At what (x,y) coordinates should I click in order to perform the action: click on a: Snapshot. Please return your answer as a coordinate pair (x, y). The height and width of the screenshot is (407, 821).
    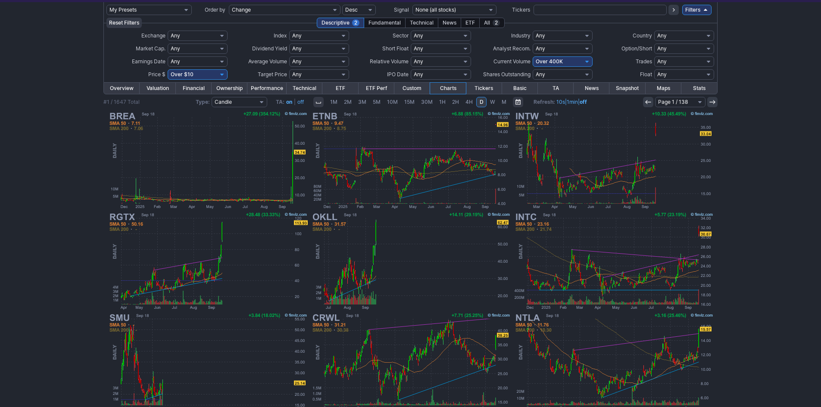
    Looking at the image, I should click on (627, 88).